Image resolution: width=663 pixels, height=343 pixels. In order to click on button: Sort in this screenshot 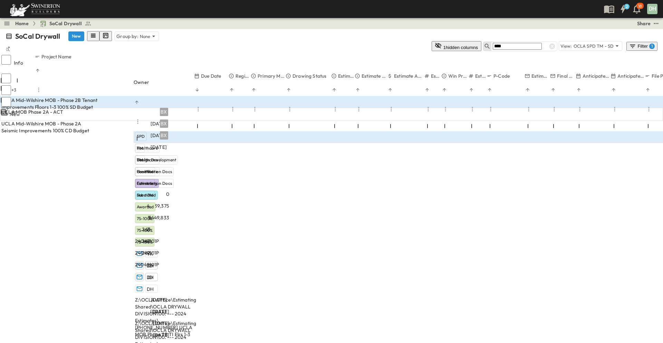, I will do `click(38, 70)`.